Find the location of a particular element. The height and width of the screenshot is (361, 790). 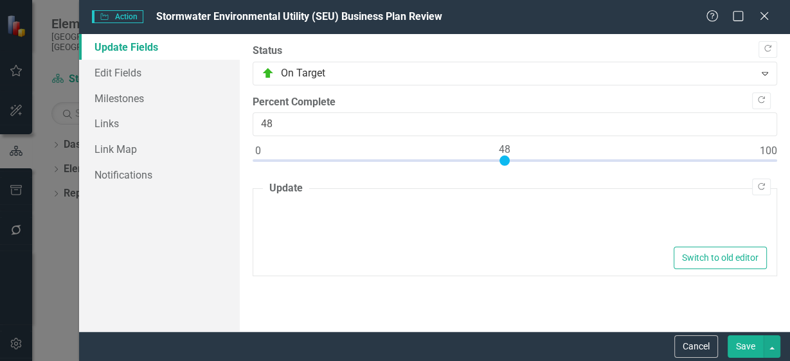

span: Action is located at coordinates (118, 17).